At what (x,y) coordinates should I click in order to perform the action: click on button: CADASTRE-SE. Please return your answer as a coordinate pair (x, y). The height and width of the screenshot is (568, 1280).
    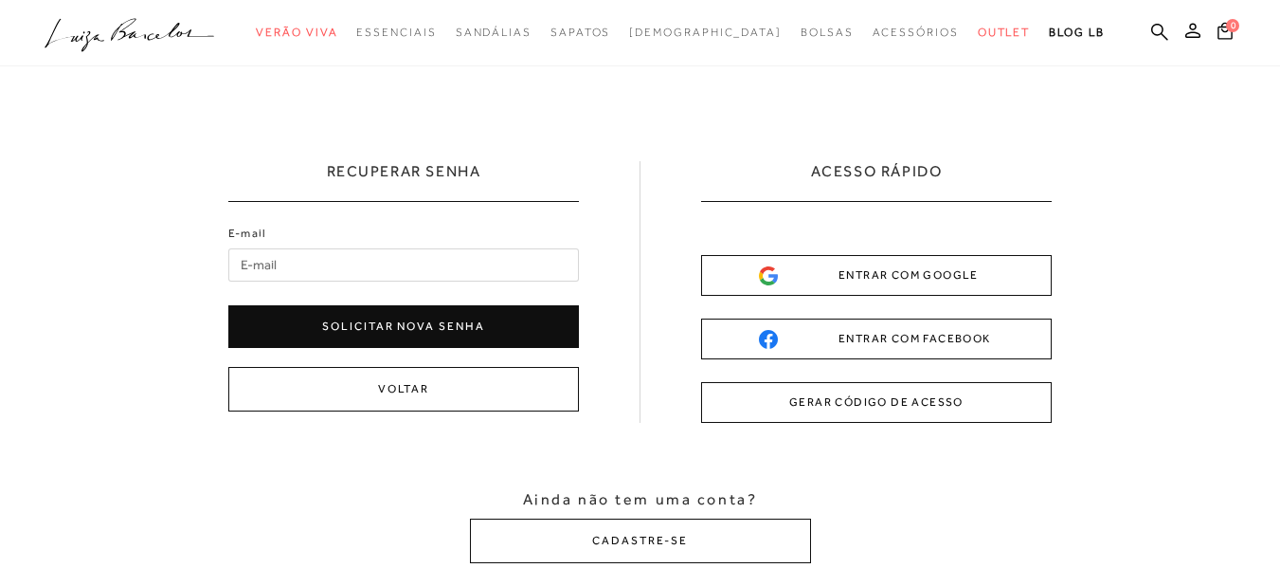
    Looking at the image, I should click on (641, 540).